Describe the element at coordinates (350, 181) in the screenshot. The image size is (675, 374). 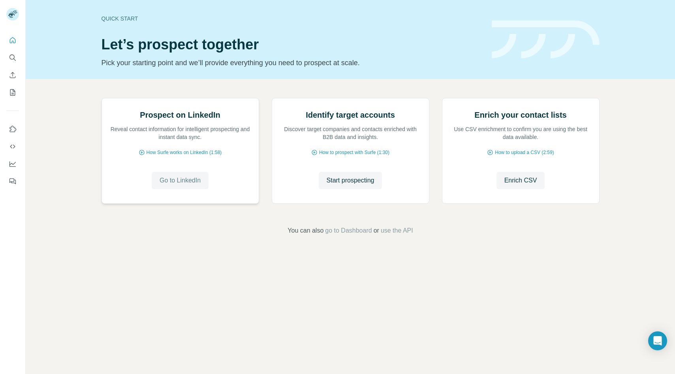
I see `span: Start prospecting` at that location.